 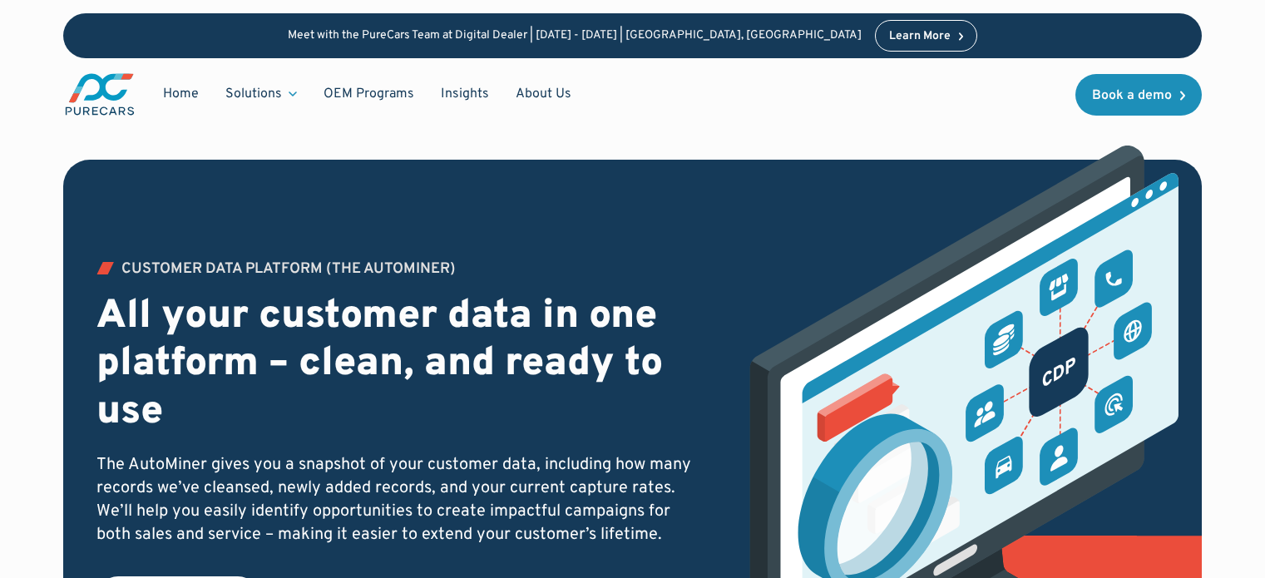 What do you see at coordinates (368, 94) in the screenshot?
I see `a: OEM Programs` at bounding box center [368, 94].